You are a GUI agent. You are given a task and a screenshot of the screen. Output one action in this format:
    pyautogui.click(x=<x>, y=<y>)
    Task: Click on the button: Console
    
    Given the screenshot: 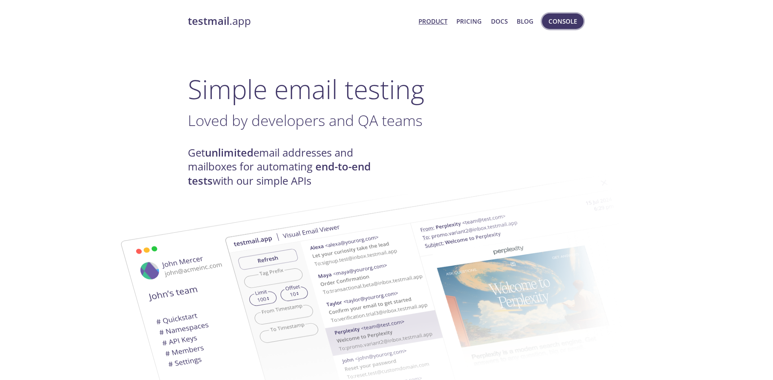 What is the action you would take?
    pyautogui.click(x=563, y=21)
    